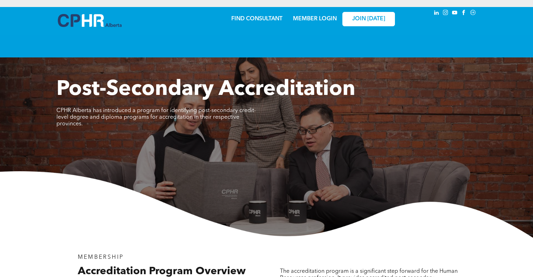  Describe the element at coordinates (446, 13) in the screenshot. I see `a: instagram` at that location.